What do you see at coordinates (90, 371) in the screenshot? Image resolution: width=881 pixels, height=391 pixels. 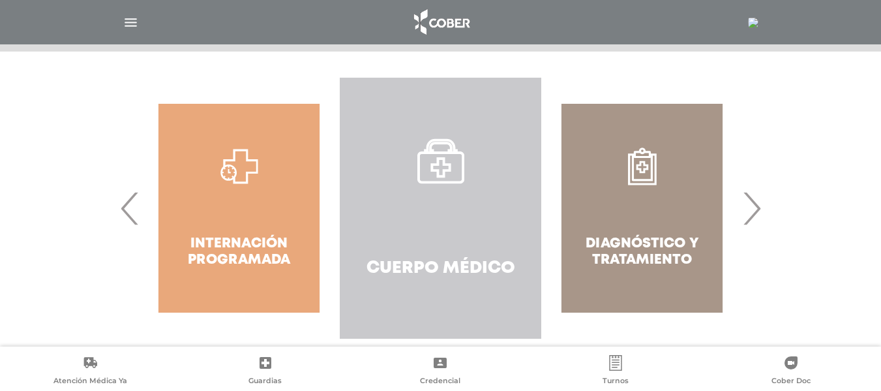 I see `a: Atención Médica Ya` at bounding box center [90, 371].